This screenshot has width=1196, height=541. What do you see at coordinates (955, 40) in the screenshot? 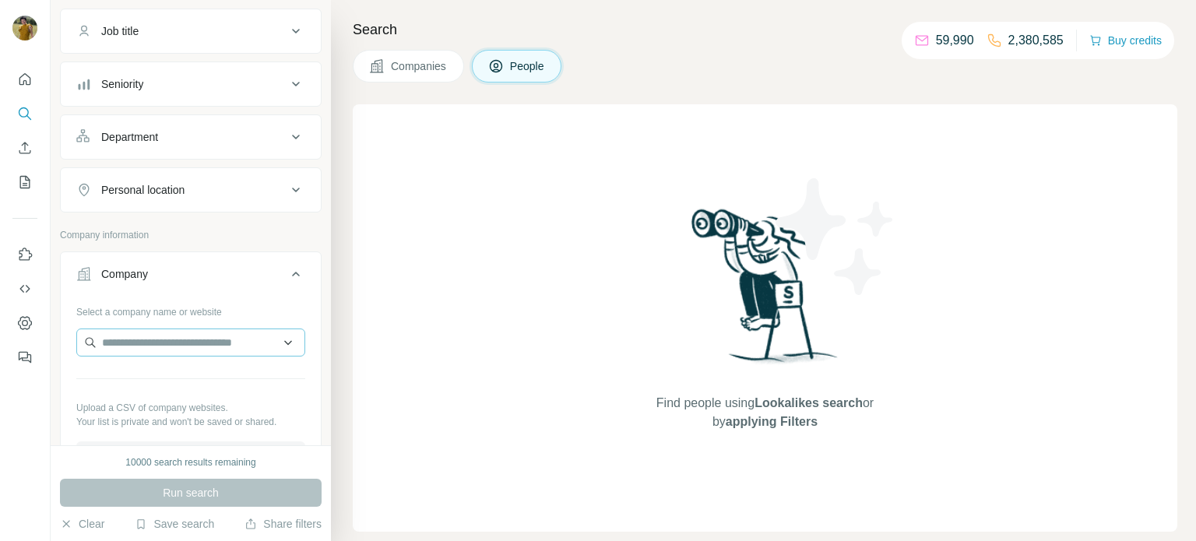
I see `p: 59,990` at bounding box center [955, 40].